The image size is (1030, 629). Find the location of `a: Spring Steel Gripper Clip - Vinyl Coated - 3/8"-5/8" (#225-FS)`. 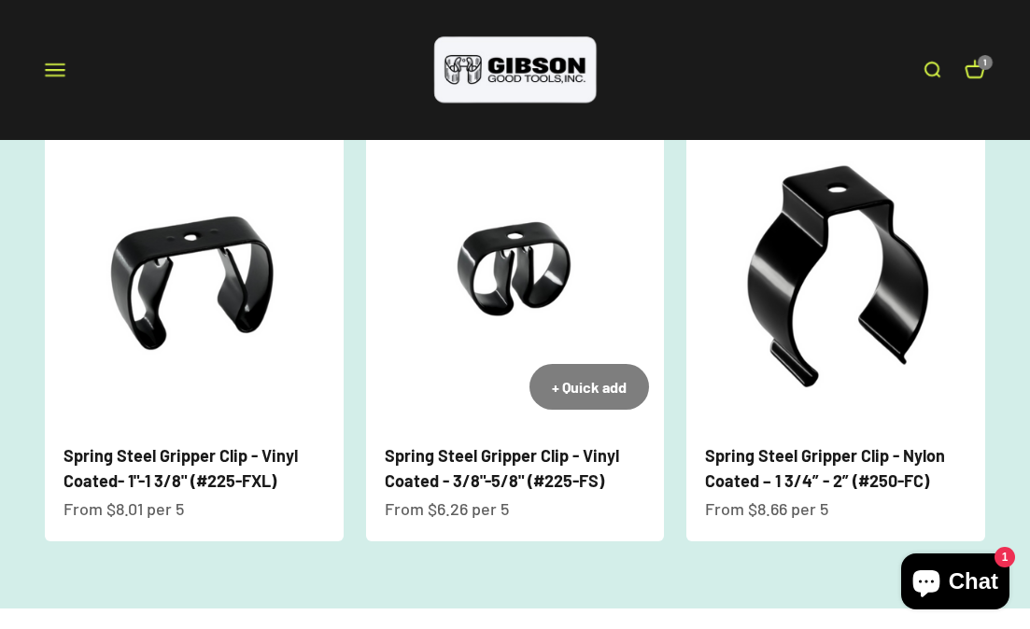

a: Spring Steel Gripper Clip - Vinyl Coated - 3/8"-5/8" (#225-FS) is located at coordinates (501, 468).